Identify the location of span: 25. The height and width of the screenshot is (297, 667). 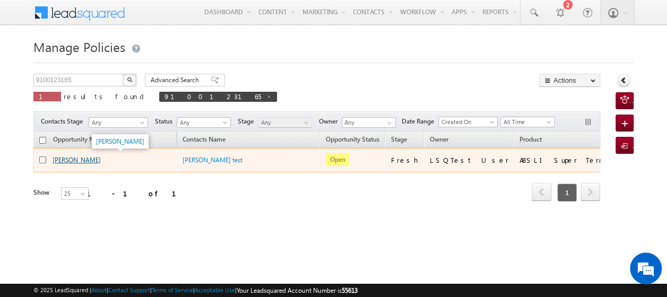
(75, 194).